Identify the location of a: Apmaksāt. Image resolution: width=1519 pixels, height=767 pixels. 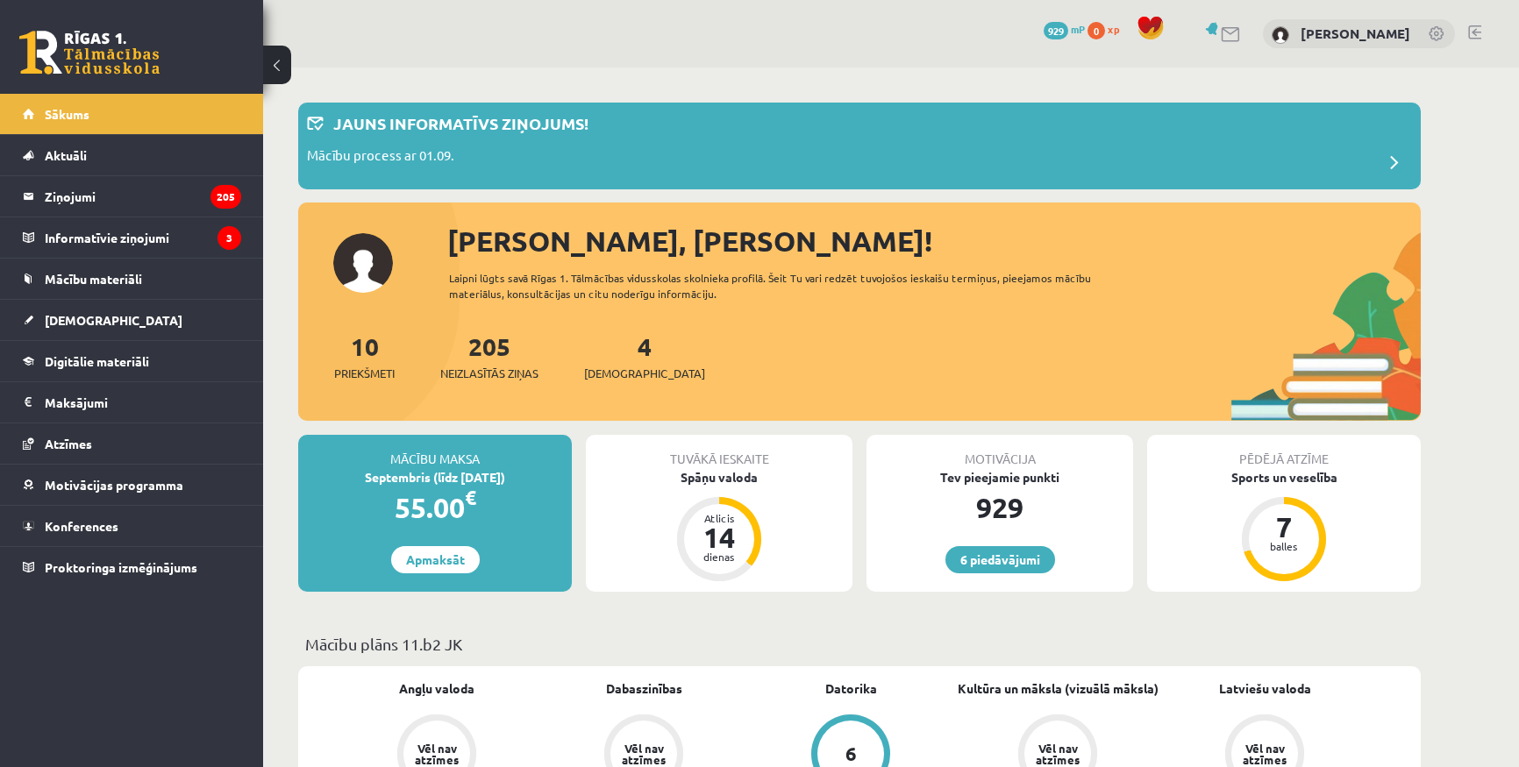
(435, 560).